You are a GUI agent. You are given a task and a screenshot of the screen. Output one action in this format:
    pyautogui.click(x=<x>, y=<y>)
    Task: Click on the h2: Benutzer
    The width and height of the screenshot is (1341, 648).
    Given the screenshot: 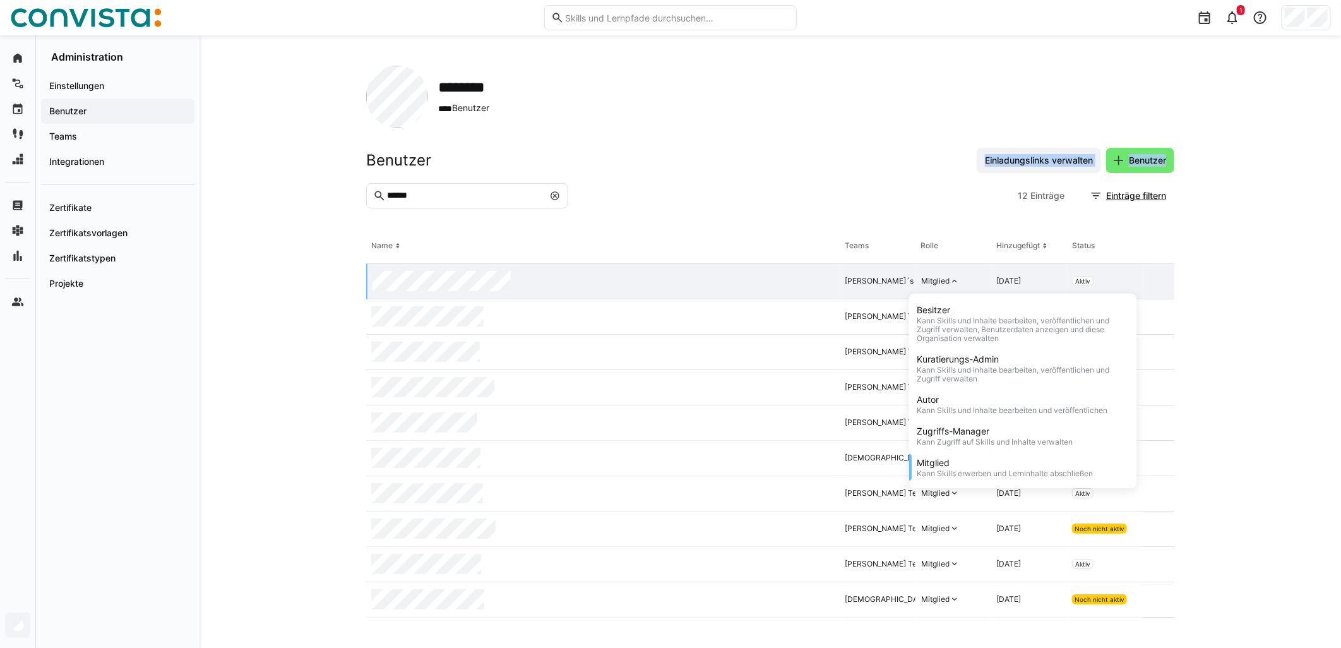 What is the action you would take?
    pyautogui.click(x=398, y=160)
    